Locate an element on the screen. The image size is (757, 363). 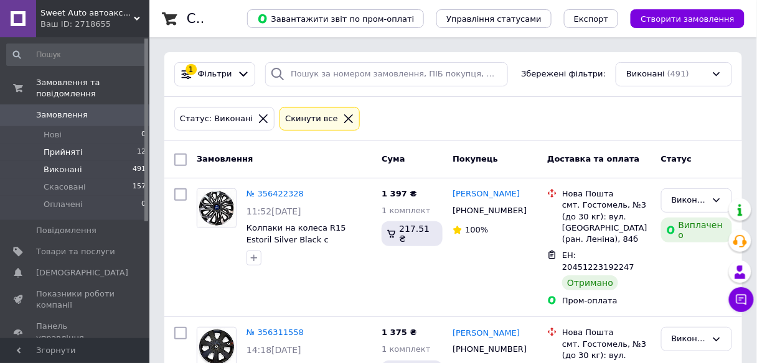
span: Оплачені is located at coordinates (63, 205).